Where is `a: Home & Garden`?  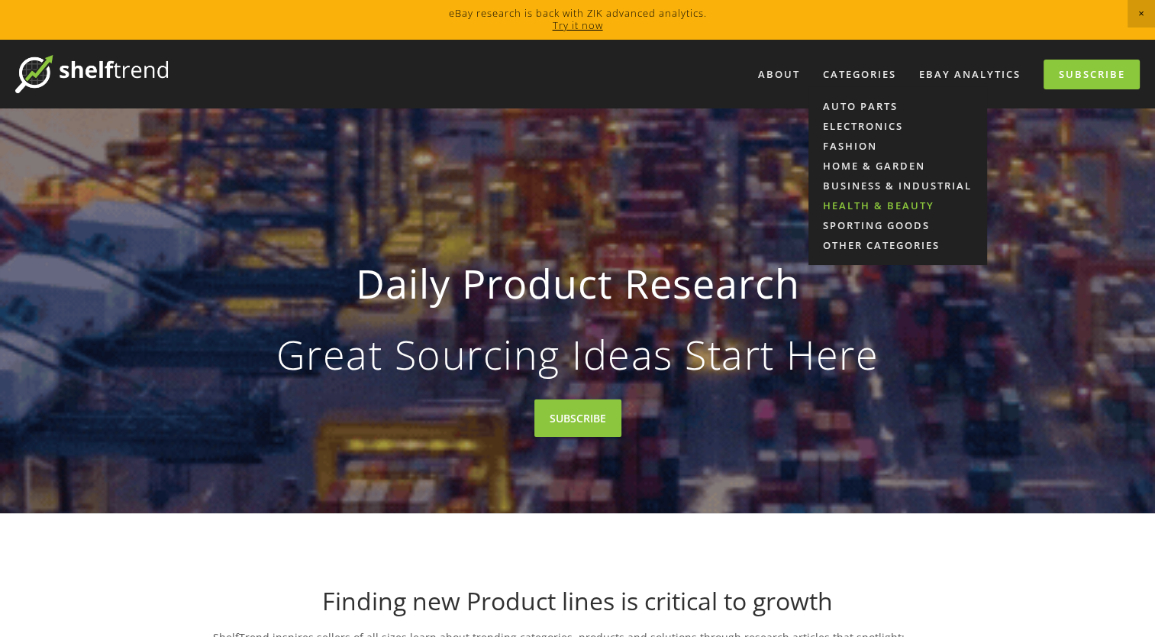
a: Home & Garden is located at coordinates (898, 166).